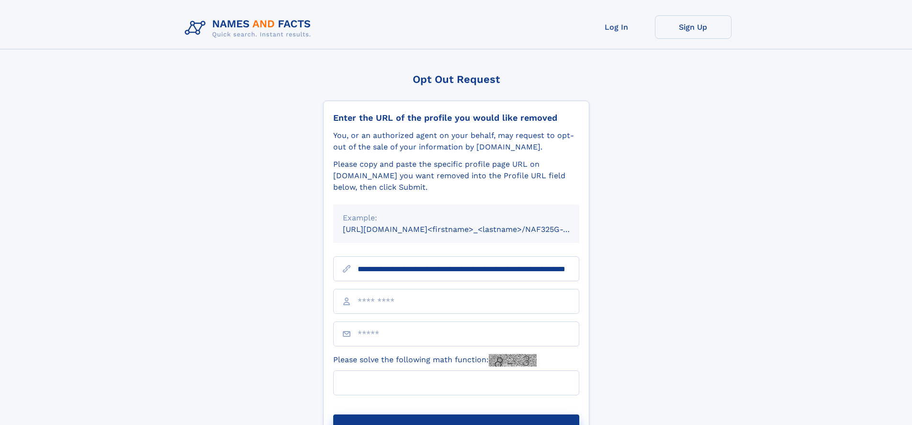 The image size is (912, 425). I want to click on div: Opt Out Request, so click(456, 79).